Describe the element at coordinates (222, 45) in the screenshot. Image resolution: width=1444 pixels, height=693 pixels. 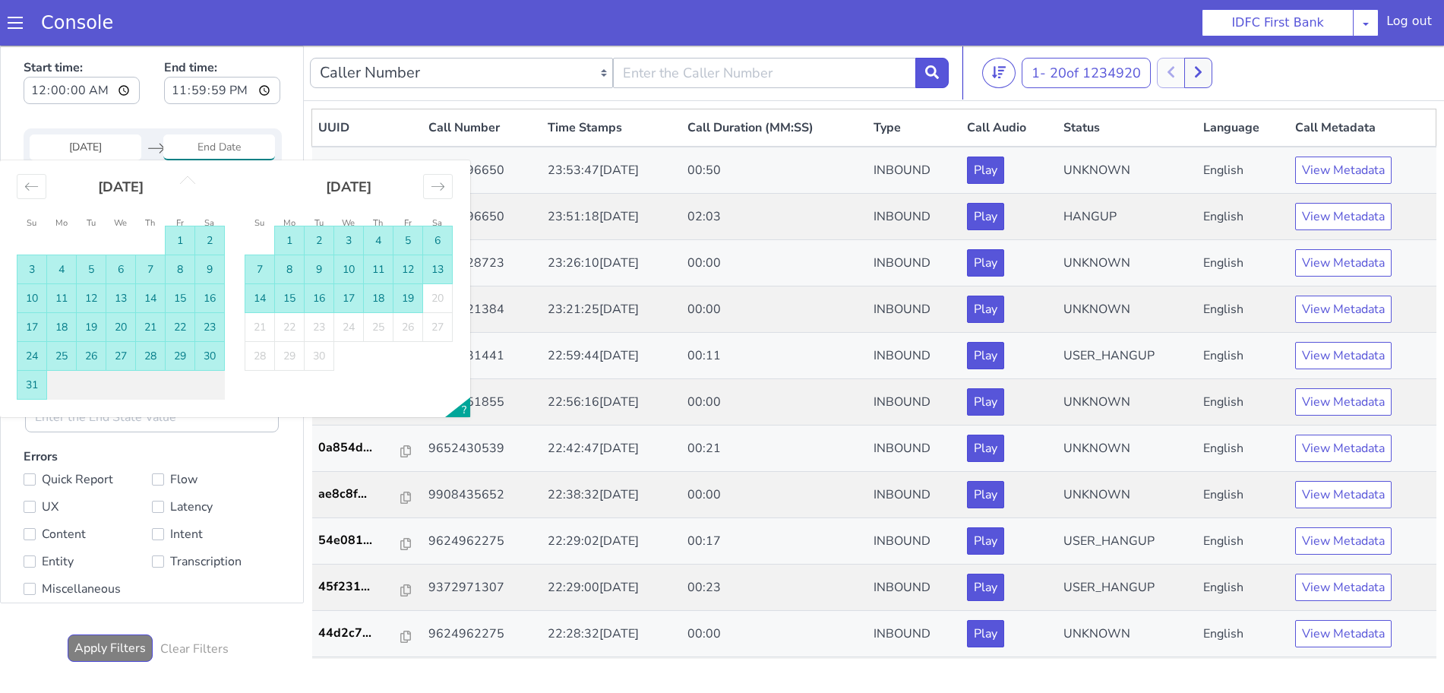
I see `input: End time:` at that location.